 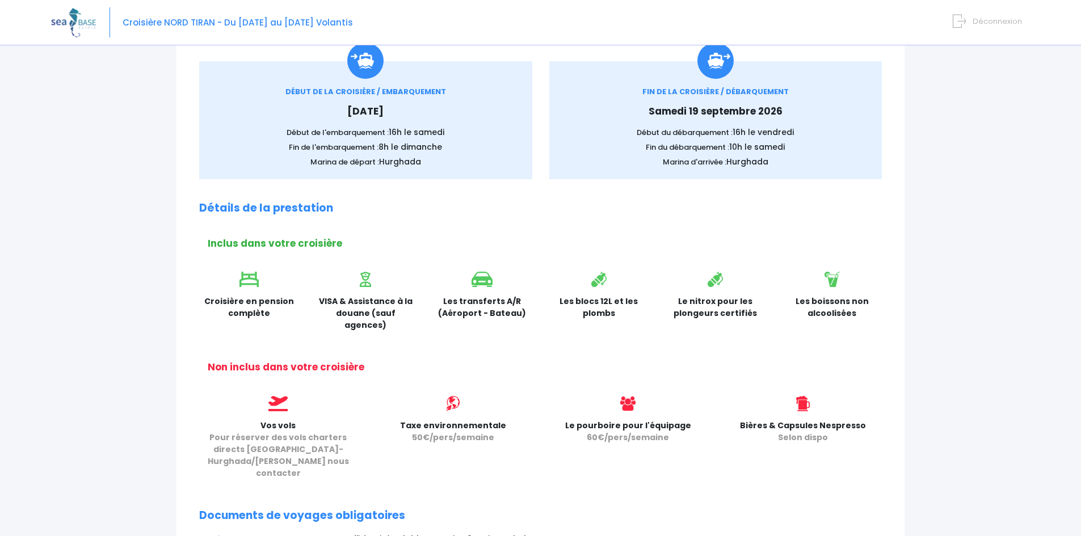 I want to click on p: Bières & Capsules Nespresso, so click(x=803, y=432).